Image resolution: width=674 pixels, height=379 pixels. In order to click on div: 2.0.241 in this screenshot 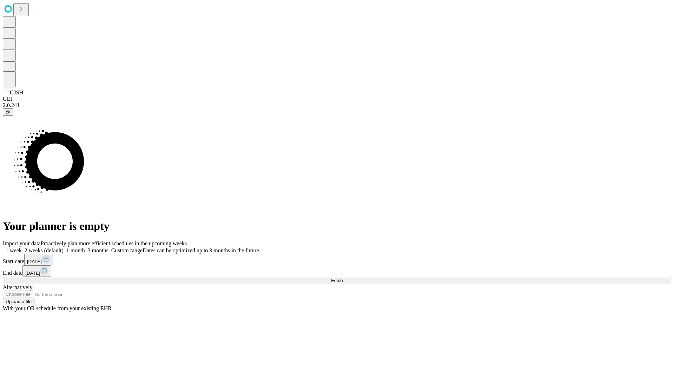, I will do `click(337, 105)`.